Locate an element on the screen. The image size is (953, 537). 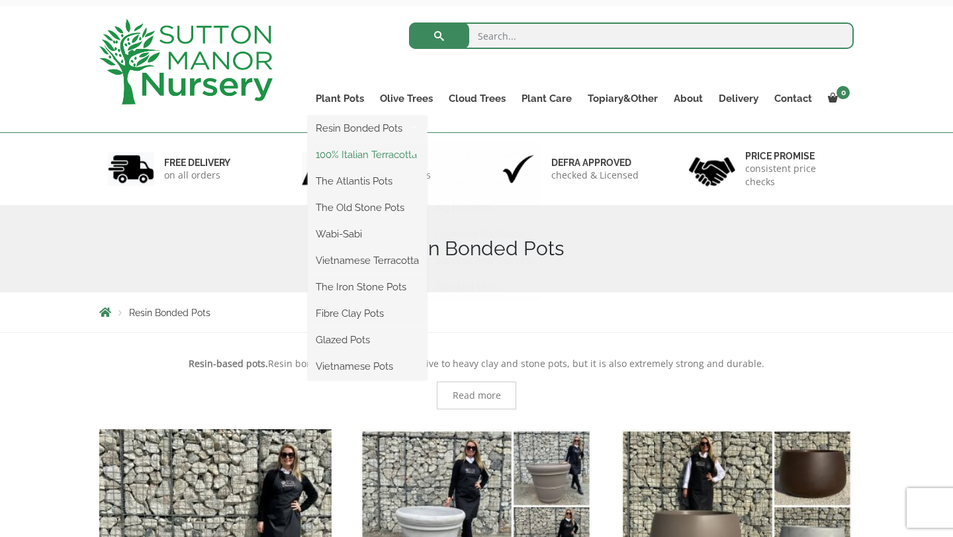
a: Big Bell Pots is located at coordinates (484, 208).